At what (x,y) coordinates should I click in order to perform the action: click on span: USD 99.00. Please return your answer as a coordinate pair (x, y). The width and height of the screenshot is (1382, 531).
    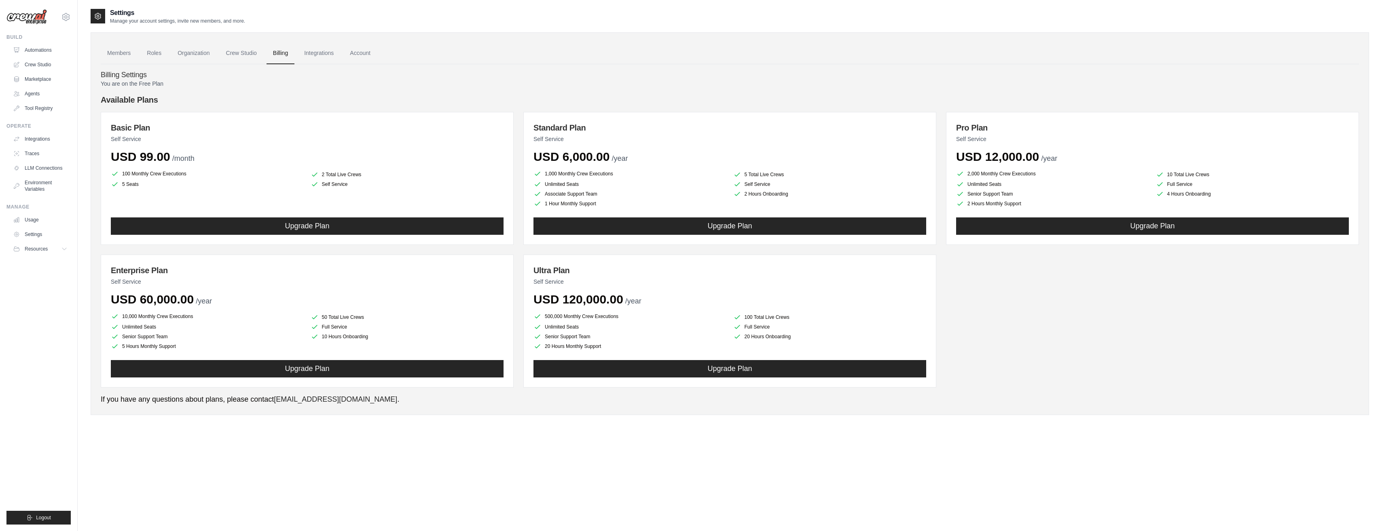
    Looking at the image, I should click on (140, 157).